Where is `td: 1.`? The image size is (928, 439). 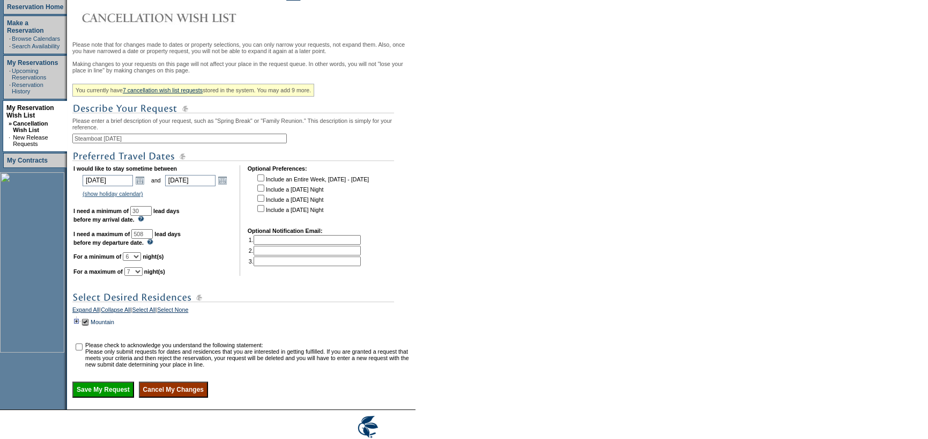
td: 1. is located at coordinates (305, 240).